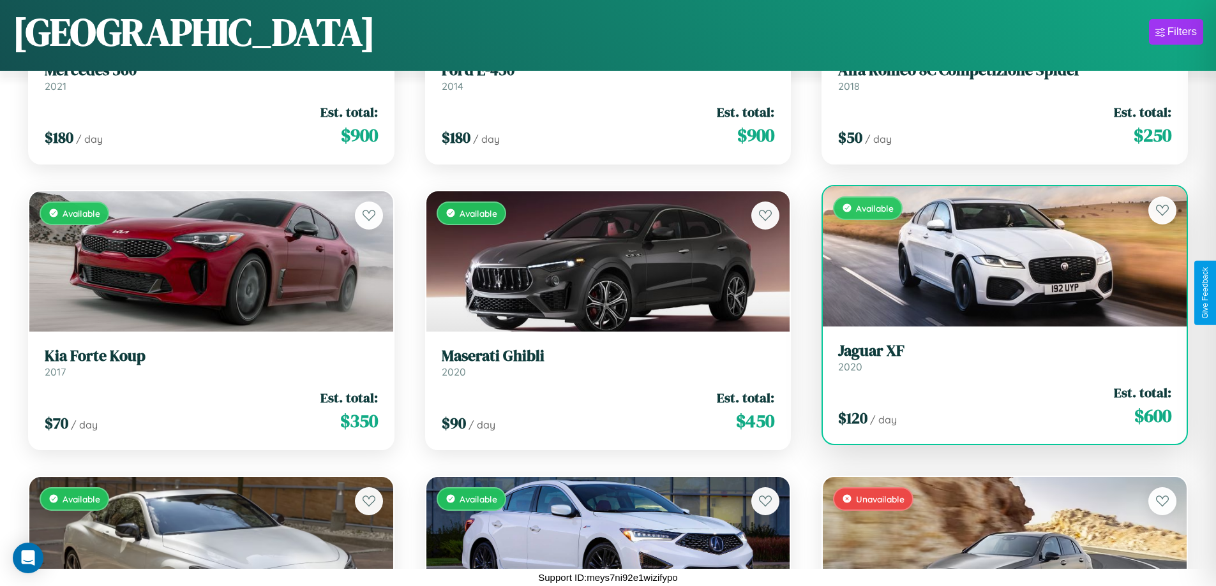 This screenshot has width=1216, height=586. Describe the element at coordinates (850, 137) in the screenshot. I see `span: $ 50` at that location.